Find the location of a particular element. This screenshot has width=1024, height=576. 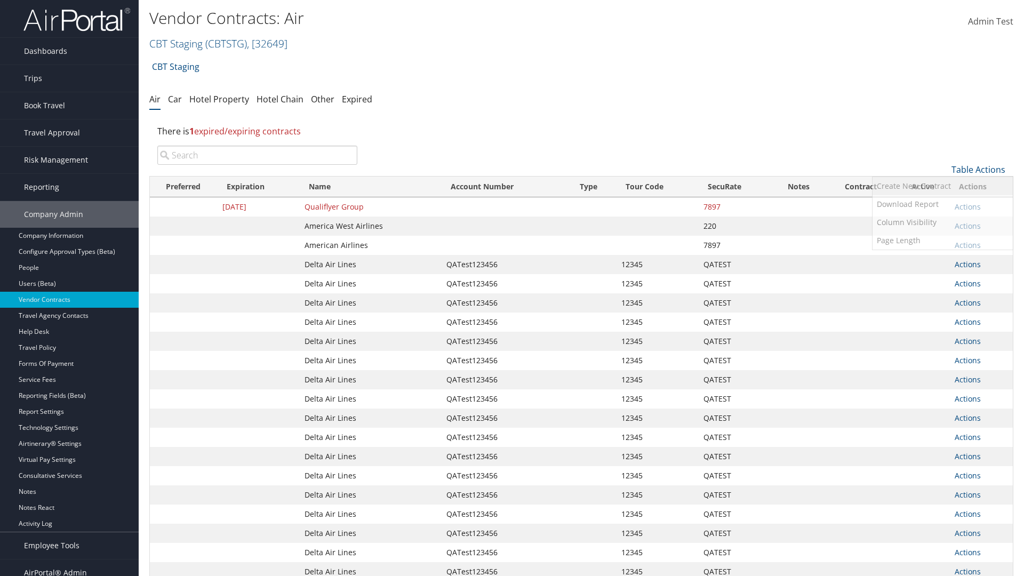

span: Book Travel is located at coordinates (44, 106).